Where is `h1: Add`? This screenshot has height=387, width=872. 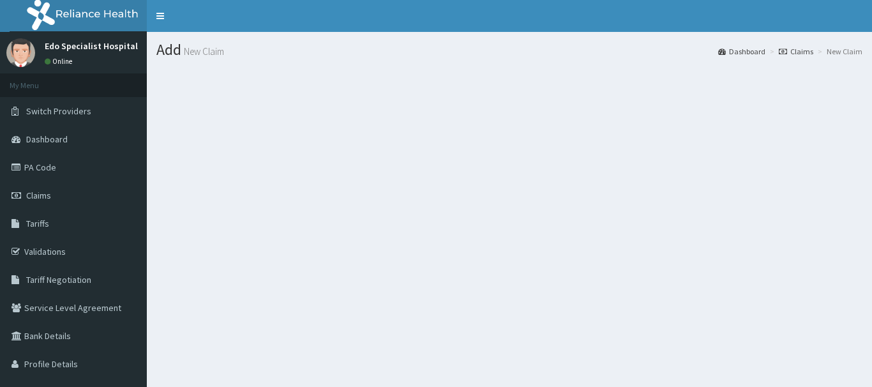 h1: Add is located at coordinates (510, 50).